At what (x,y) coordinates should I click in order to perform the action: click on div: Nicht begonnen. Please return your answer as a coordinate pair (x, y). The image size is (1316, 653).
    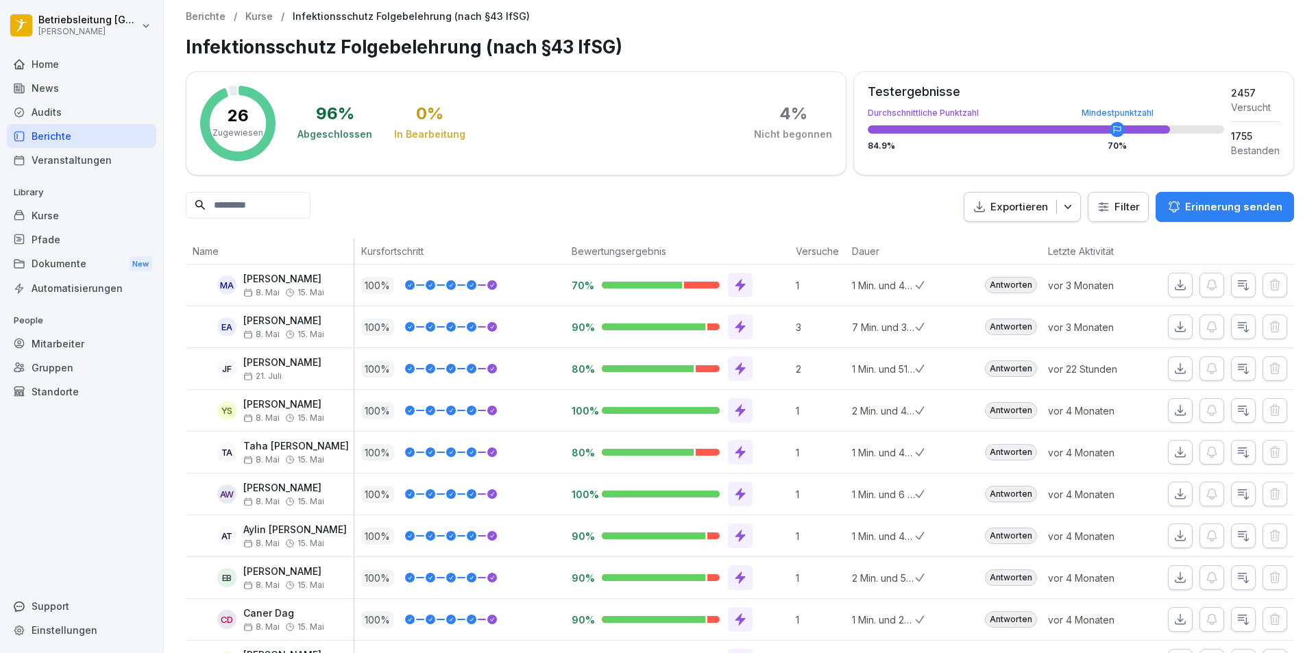
    Looking at the image, I should click on (793, 134).